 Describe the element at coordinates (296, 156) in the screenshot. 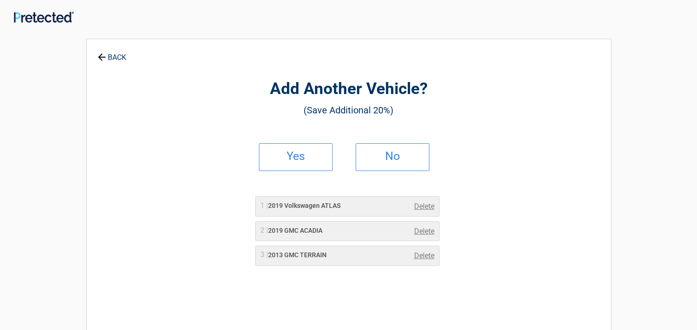

I see `h2: Yes` at that location.